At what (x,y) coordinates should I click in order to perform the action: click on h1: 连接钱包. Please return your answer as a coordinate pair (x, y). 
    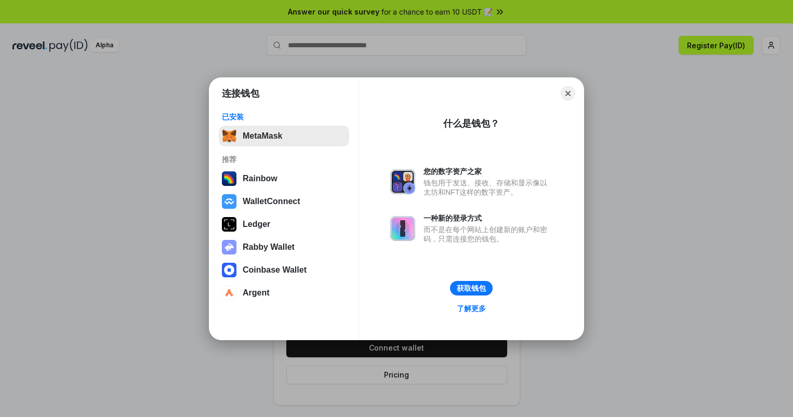
    Looking at the image, I should click on (241, 94).